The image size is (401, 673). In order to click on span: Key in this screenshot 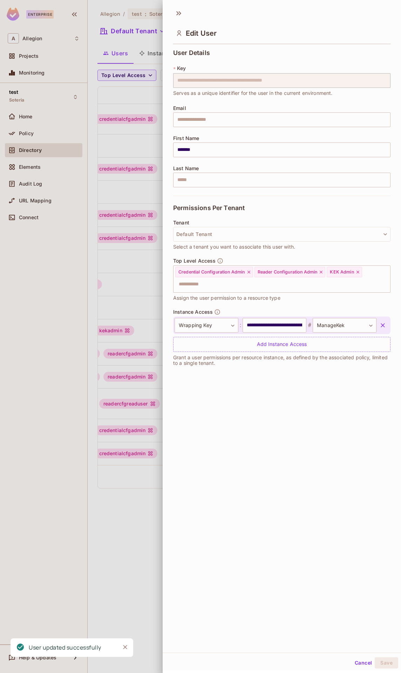, I will do `click(181, 68)`.